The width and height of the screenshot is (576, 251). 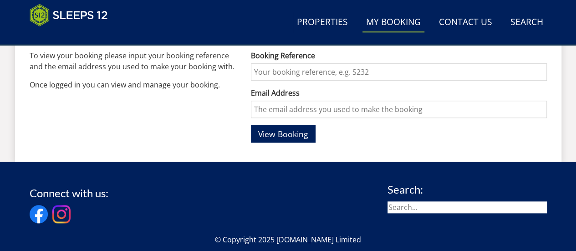 What do you see at coordinates (394, 22) in the screenshot?
I see `a: My Booking` at bounding box center [394, 22].